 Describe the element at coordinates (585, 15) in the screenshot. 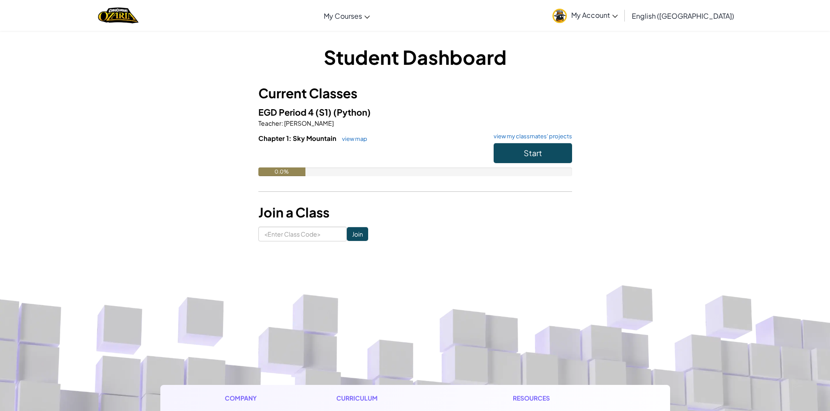

I see `a: My Account` at that location.